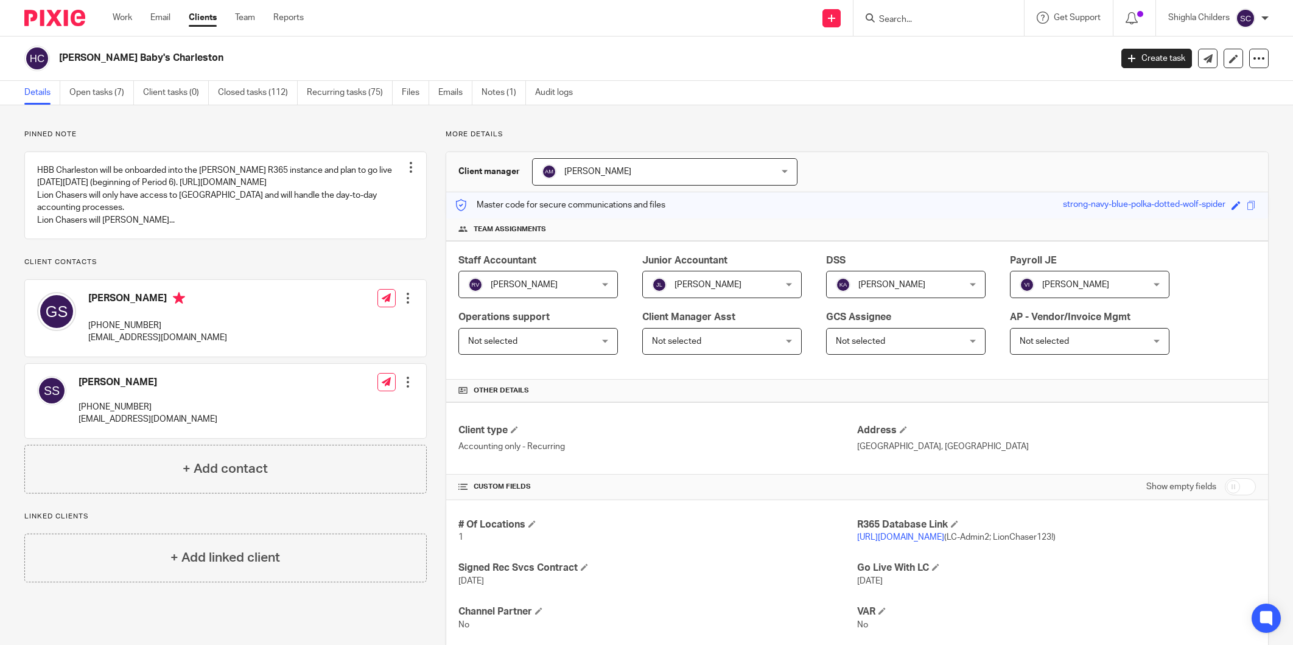 Image resolution: width=1293 pixels, height=645 pixels. Describe the element at coordinates (203, 18) in the screenshot. I see `a: Clients` at that location.